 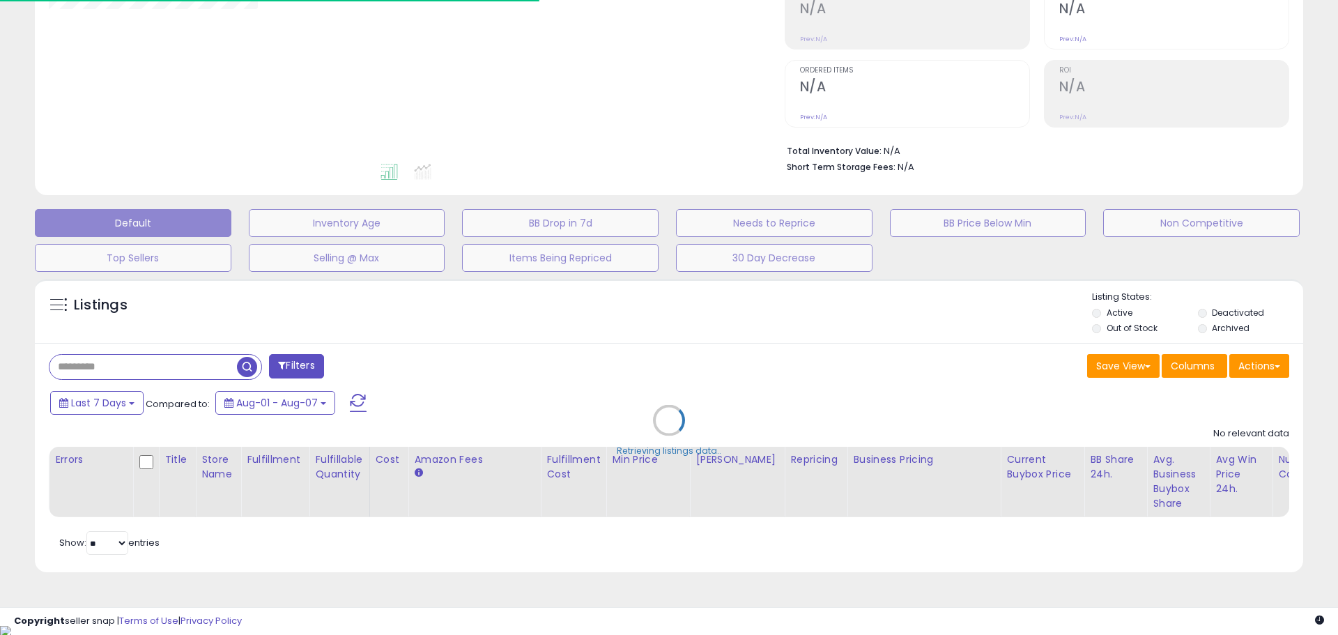 I want to click on li: N/A, so click(x=1033, y=150).